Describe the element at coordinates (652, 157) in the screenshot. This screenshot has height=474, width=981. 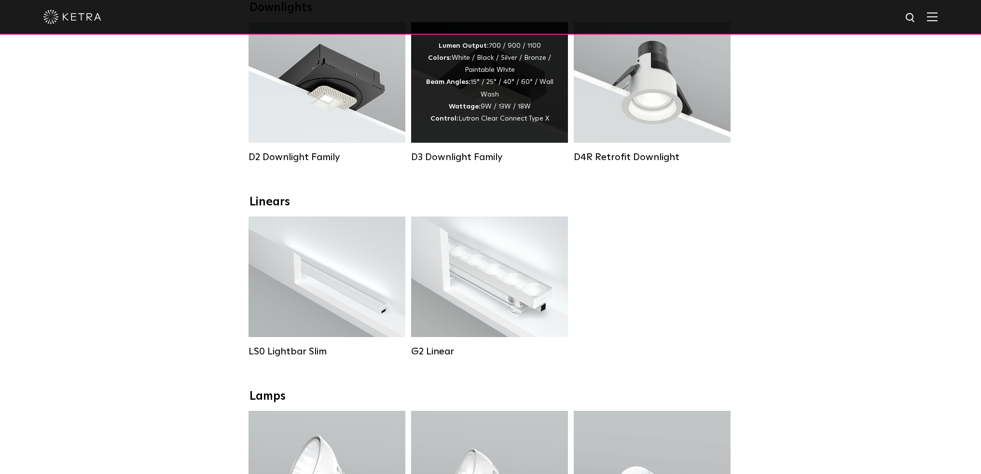
I see `div: D4R Retrofit Downlight` at that location.